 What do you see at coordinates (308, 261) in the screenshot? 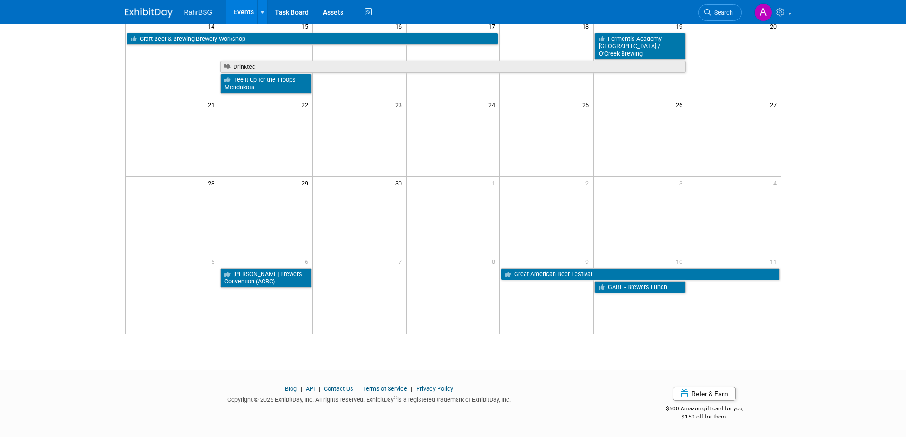
I see `span: 6` at bounding box center [308, 261].